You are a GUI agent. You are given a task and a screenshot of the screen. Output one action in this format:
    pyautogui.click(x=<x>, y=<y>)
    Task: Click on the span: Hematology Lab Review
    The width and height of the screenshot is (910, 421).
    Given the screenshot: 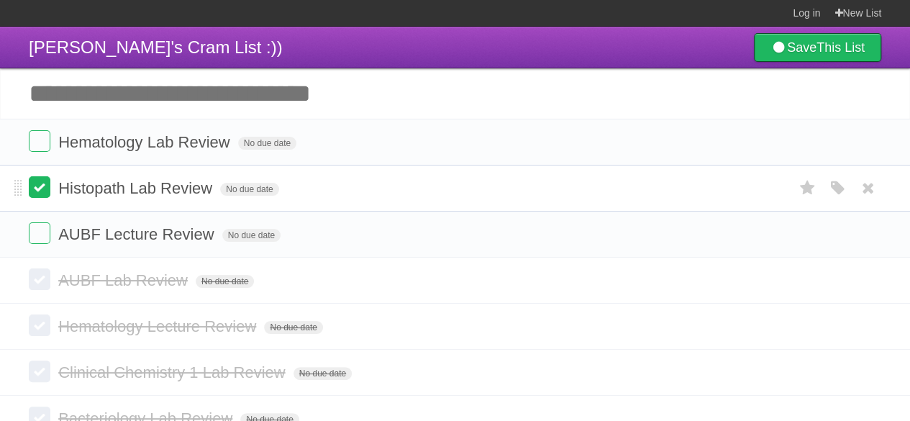 What is the action you would take?
    pyautogui.click(x=145, y=142)
    